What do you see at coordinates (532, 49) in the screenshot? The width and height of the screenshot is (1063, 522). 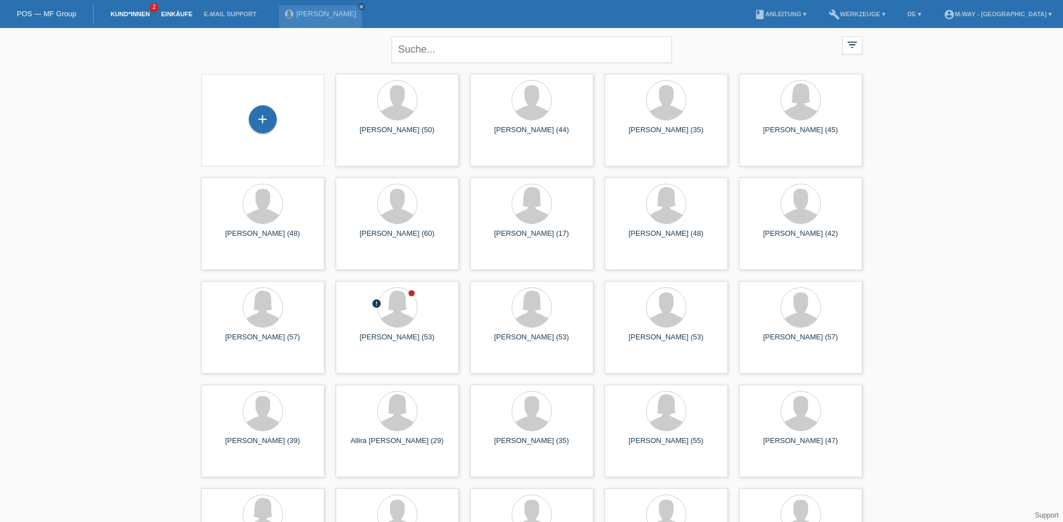 I see `input: Suche...` at bounding box center [532, 49].